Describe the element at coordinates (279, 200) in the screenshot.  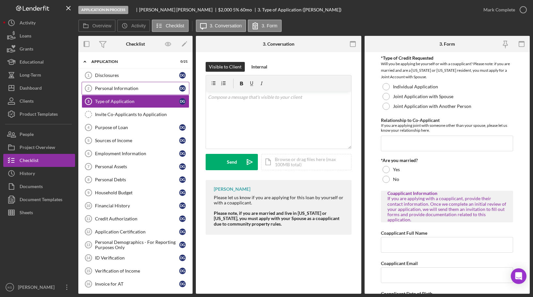
I see `div: Please let us know if you are applying for this loan by yourself or with a coapplicant.` at that location.